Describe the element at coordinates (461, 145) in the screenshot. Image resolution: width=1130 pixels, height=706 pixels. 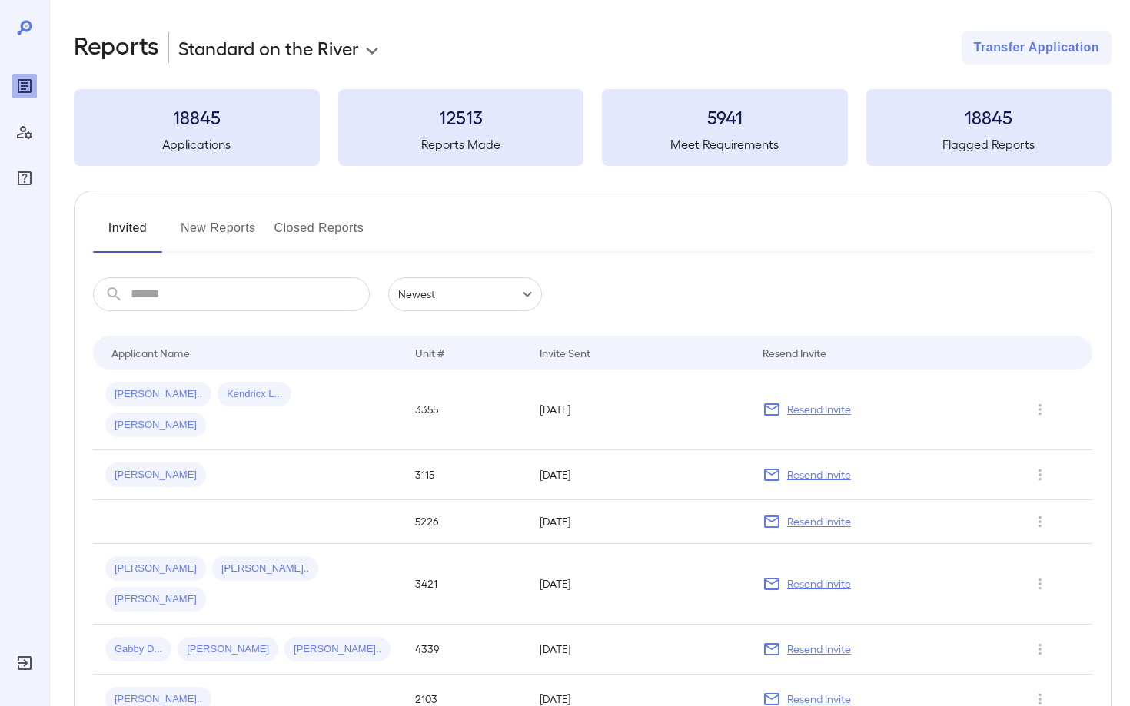
I see `h5: Reports Made` at that location.